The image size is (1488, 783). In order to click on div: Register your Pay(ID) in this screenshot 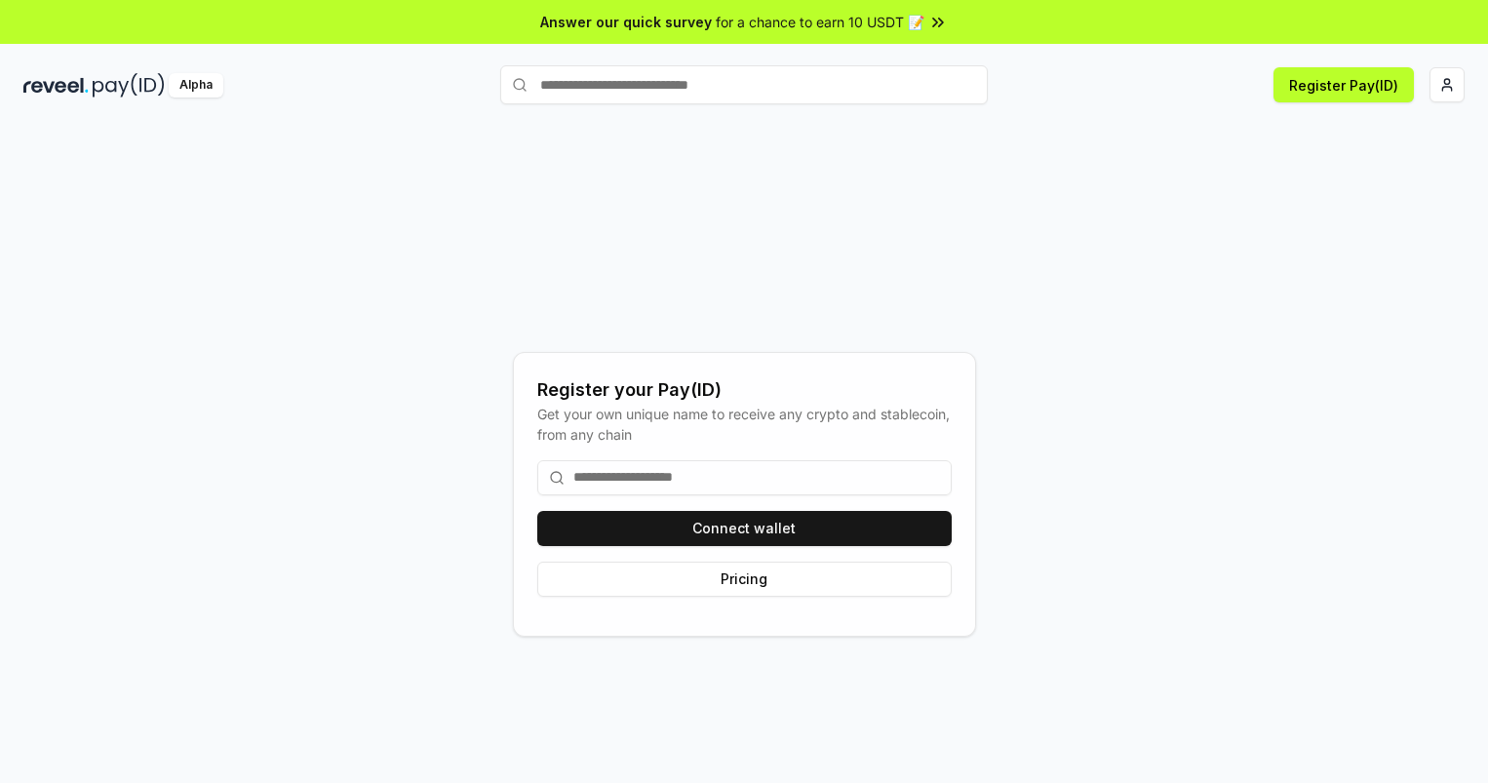, I will do `click(744, 390)`.